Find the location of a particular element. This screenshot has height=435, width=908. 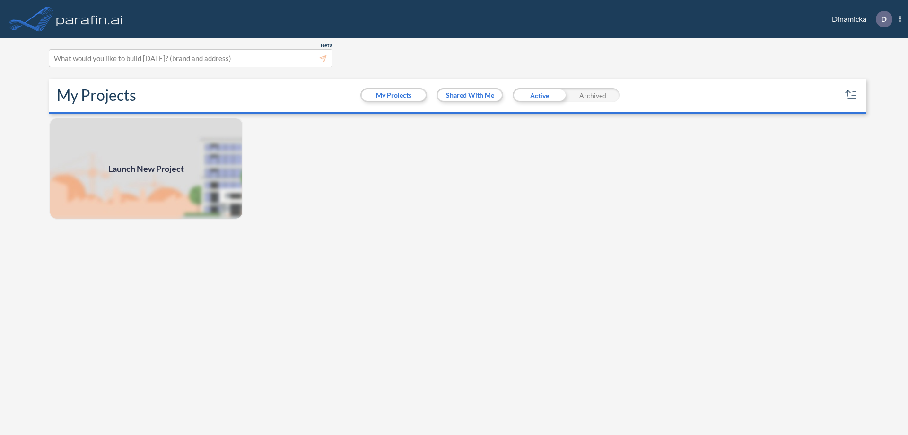

div: Archived is located at coordinates (593, 95).